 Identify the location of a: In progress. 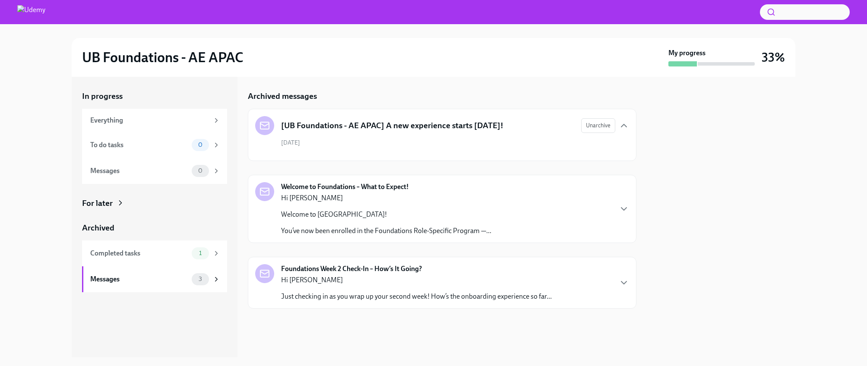
(154, 96).